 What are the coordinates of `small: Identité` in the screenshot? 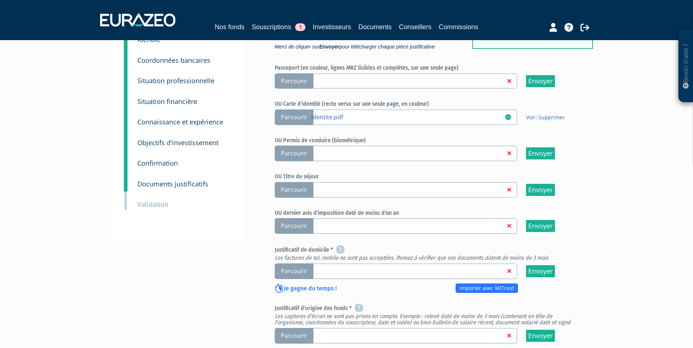 It's located at (149, 39).